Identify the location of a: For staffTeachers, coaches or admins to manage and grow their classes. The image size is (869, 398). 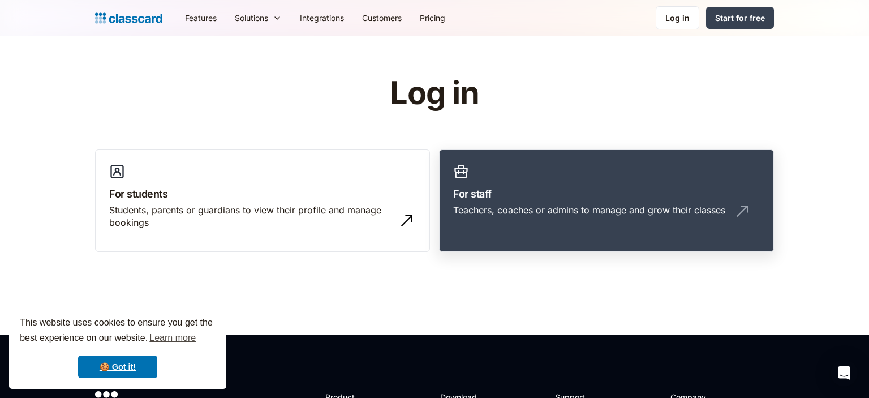
(607, 201).